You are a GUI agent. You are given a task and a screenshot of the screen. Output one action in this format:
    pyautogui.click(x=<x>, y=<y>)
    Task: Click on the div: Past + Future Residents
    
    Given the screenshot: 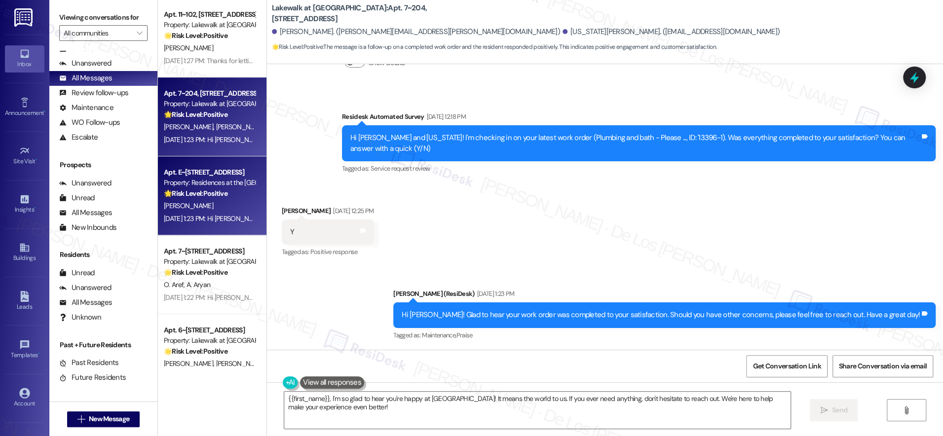 What is the action you would take?
    pyautogui.click(x=103, y=345)
    